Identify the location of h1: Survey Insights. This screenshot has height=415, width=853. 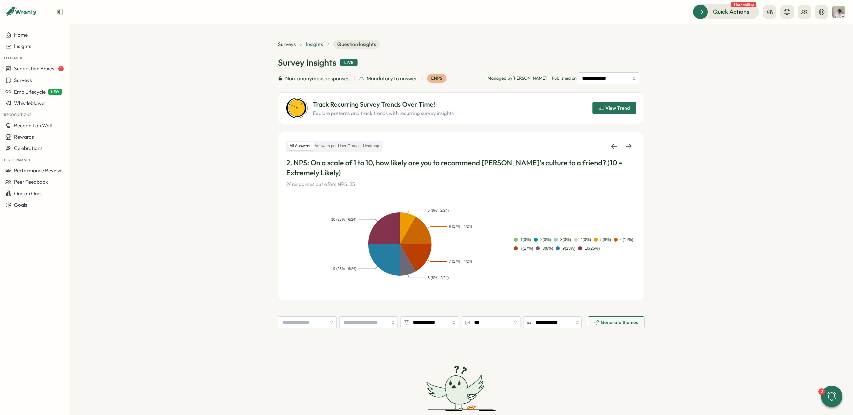
(307, 62).